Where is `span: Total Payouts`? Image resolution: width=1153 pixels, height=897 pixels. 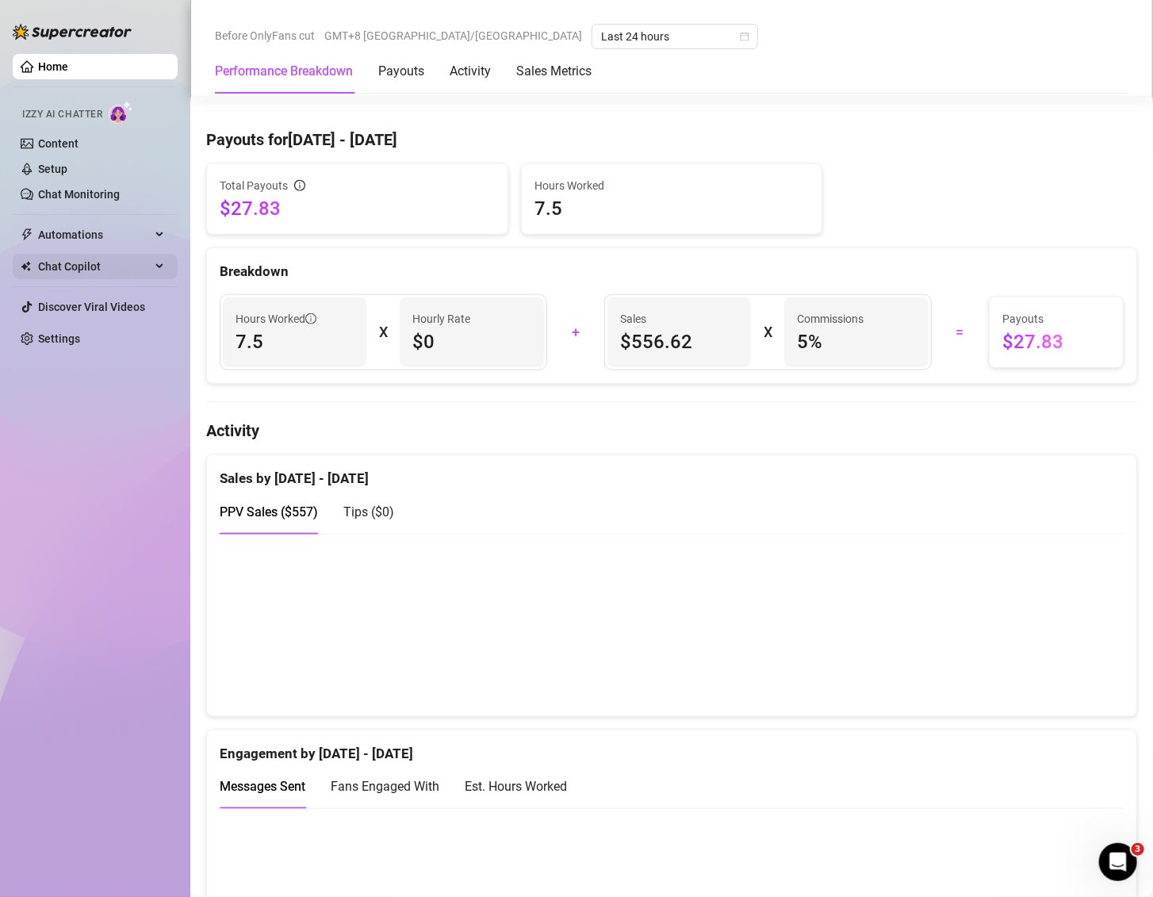 span: Total Payouts is located at coordinates (254, 185).